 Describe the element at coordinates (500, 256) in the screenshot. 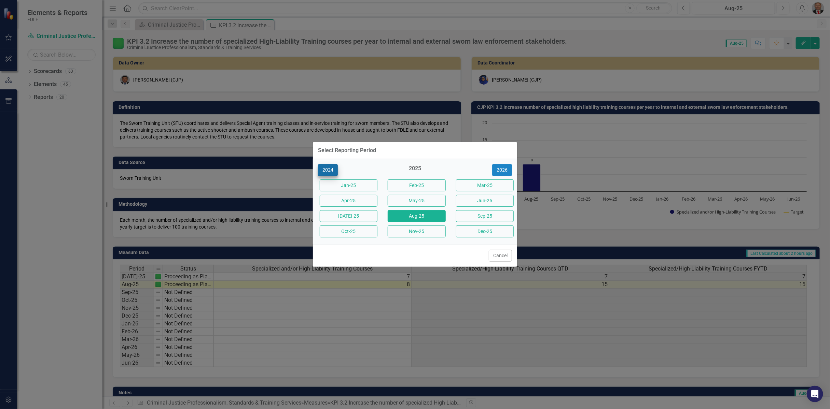

I see `button: Cancel` at that location.